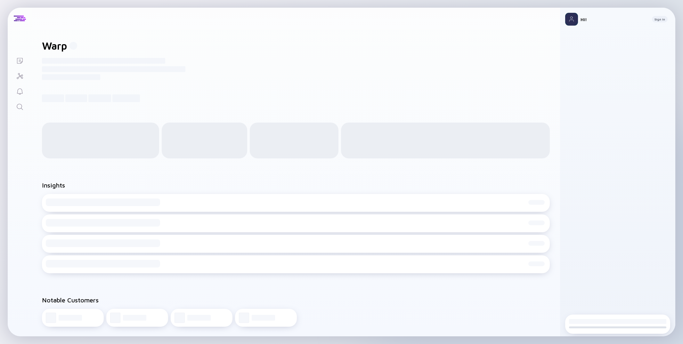 This screenshot has height=344, width=683. Describe the element at coordinates (20, 76) in the screenshot. I see `a: Investor Map` at that location.